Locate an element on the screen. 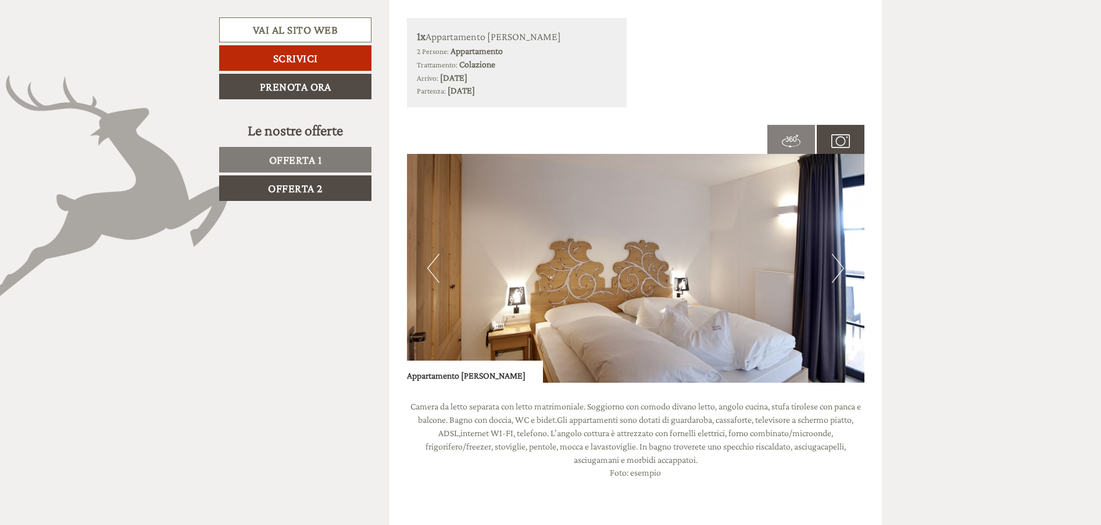 This screenshot has height=525, width=1101. small: Trattamento: is located at coordinates (437, 65).